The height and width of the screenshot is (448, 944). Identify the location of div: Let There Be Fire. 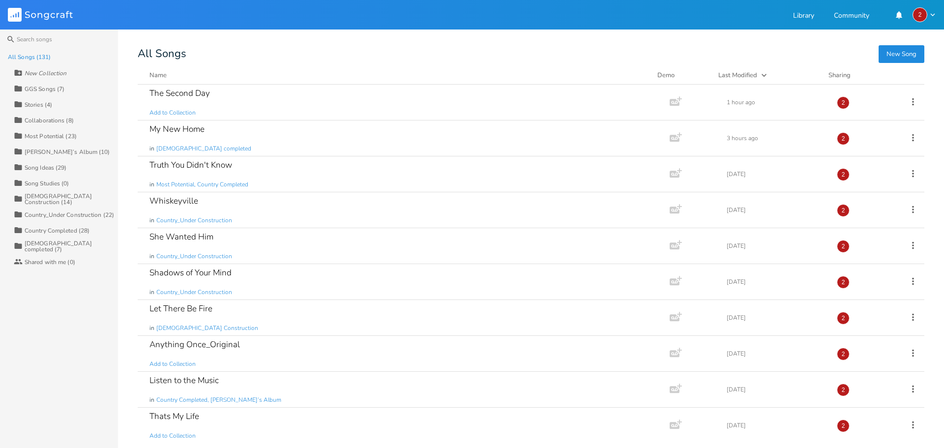
(181, 308).